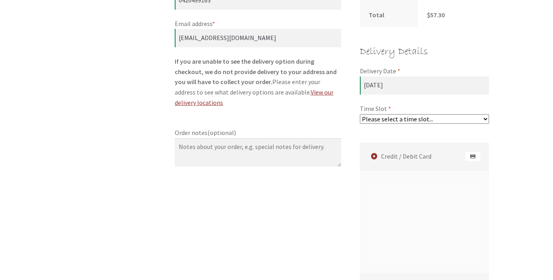 Image resolution: width=553 pixels, height=280 pixels. Describe the element at coordinates (258, 133) in the screenshot. I see `label: Order notes` at that location.